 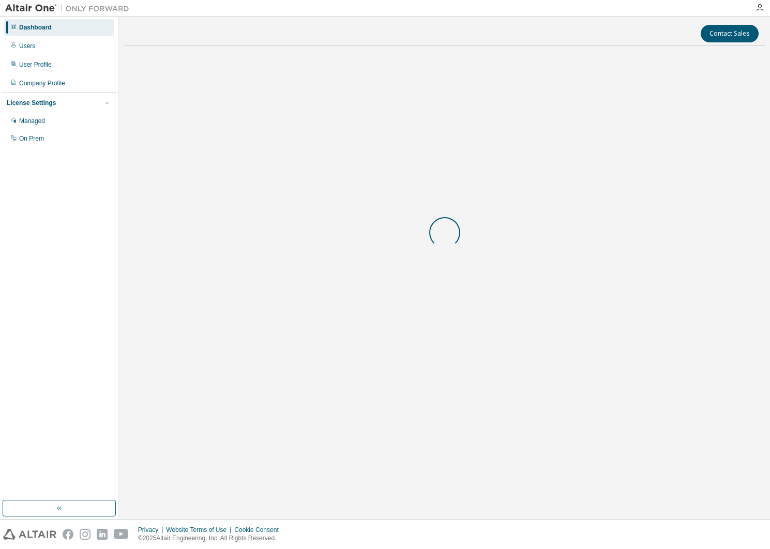 I want to click on img: youtube.svg, so click(x=121, y=534).